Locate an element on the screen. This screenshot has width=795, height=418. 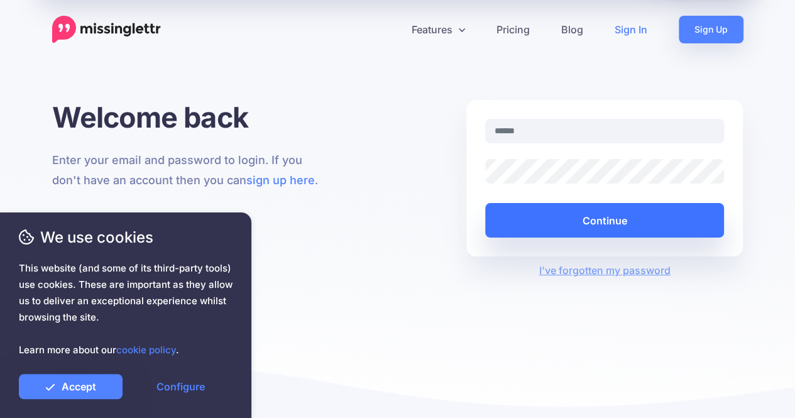
a: sign up here is located at coordinates (280, 180).